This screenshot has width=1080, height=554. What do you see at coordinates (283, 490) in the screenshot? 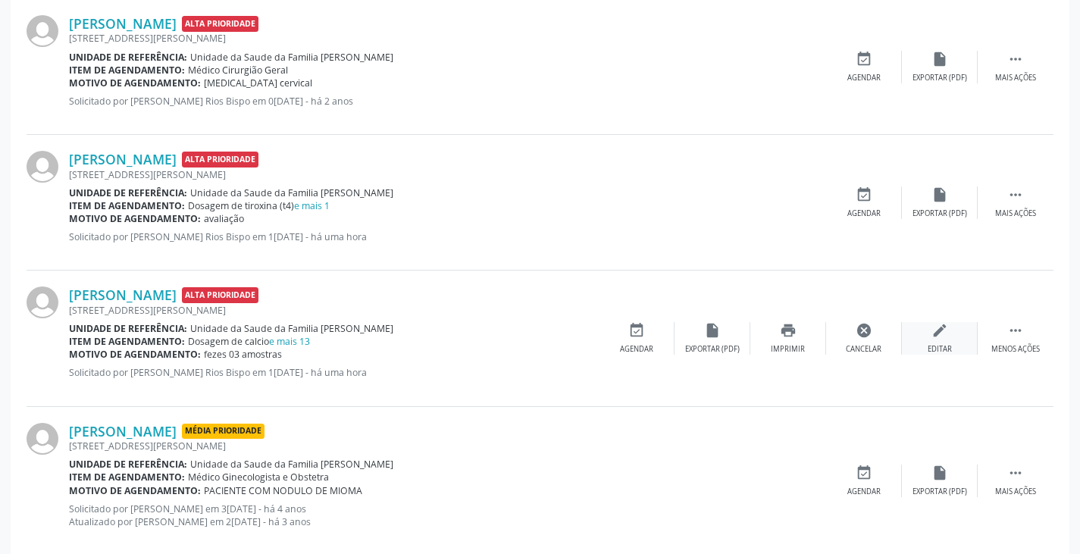
I see `span: PACIENTE COM NODULO DE MIOMA` at bounding box center [283, 490].